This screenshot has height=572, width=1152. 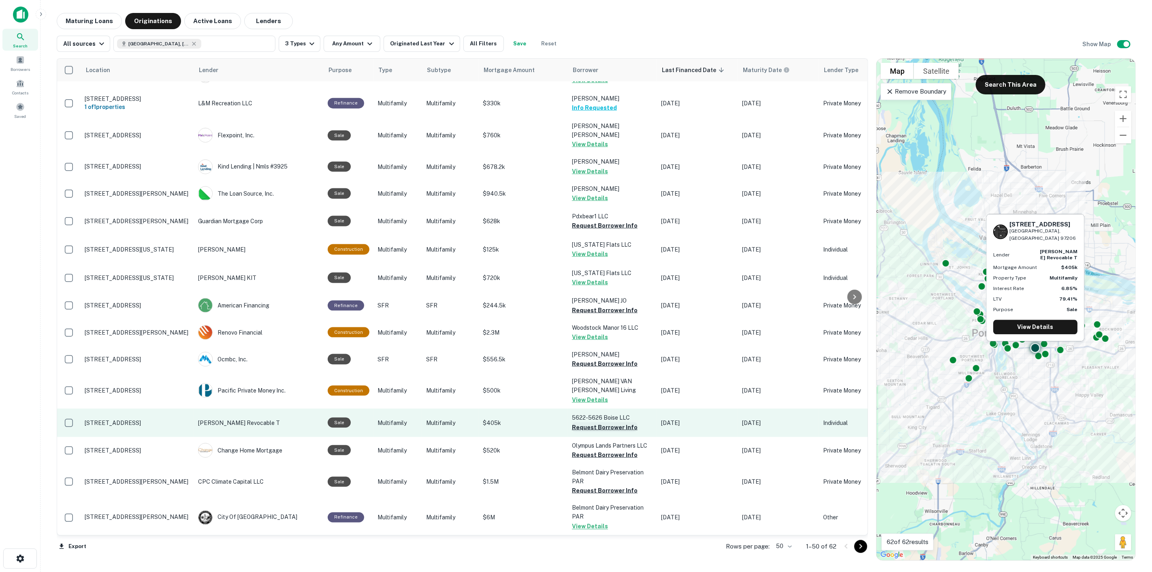 I want to click on h6: 1 of 1 properties, so click(x=137, y=107).